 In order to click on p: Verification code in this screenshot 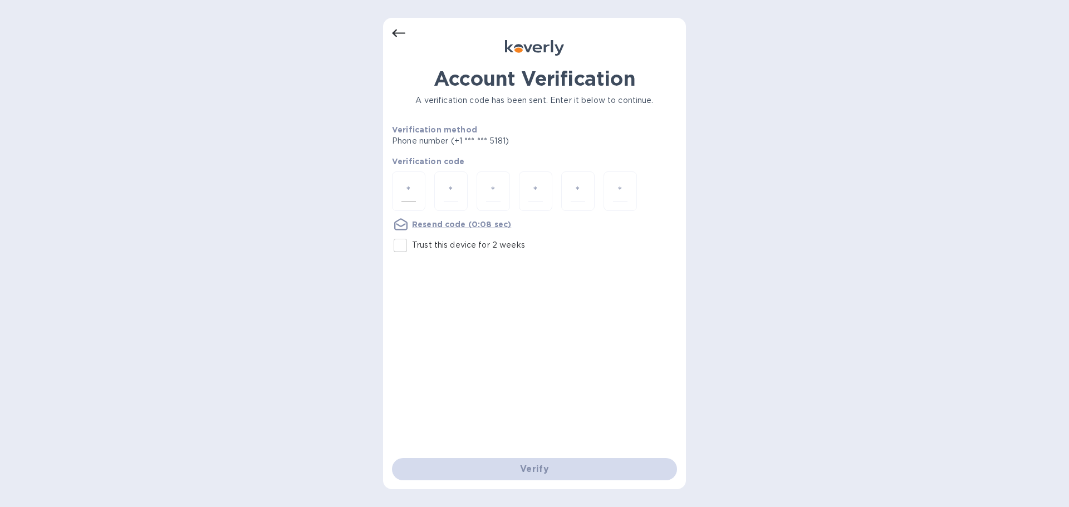, I will do `click(534, 161)`.